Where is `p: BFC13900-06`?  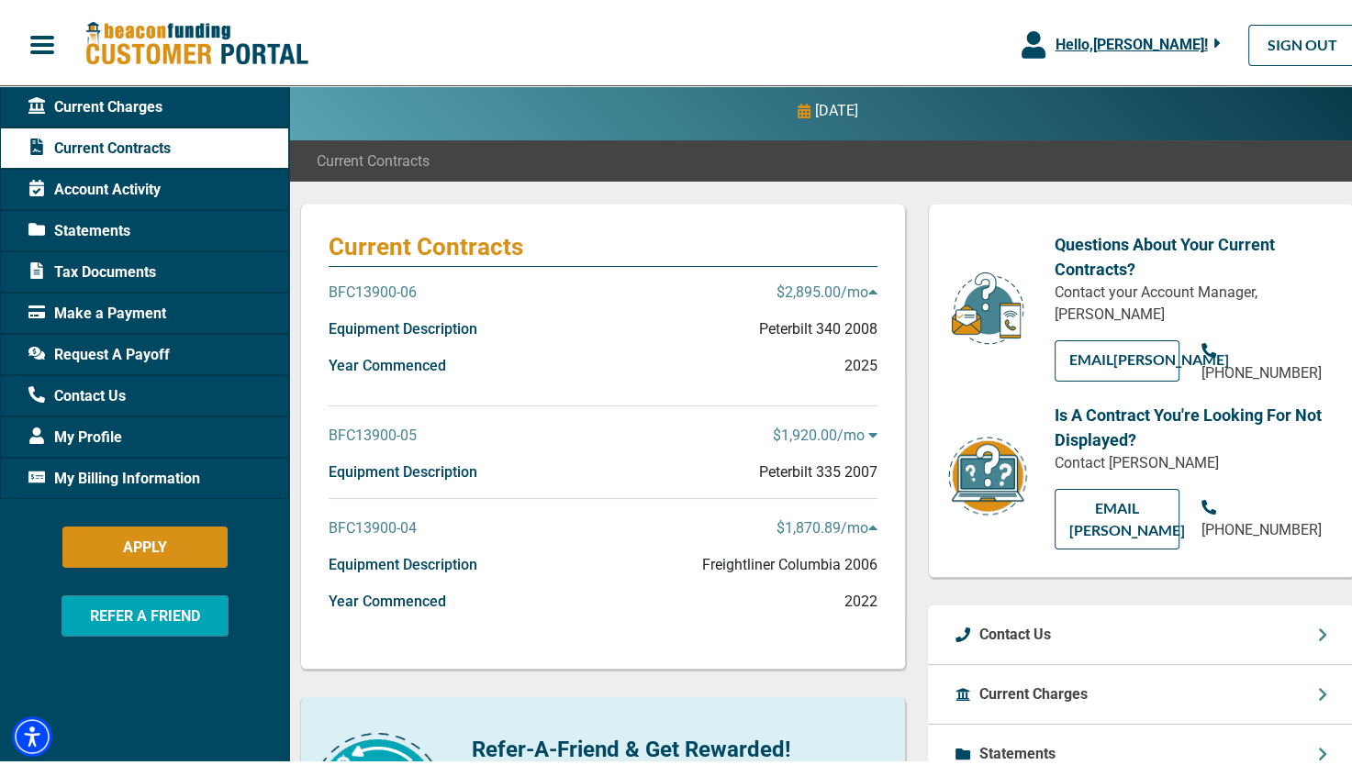
p: BFC13900-06 is located at coordinates (373, 289).